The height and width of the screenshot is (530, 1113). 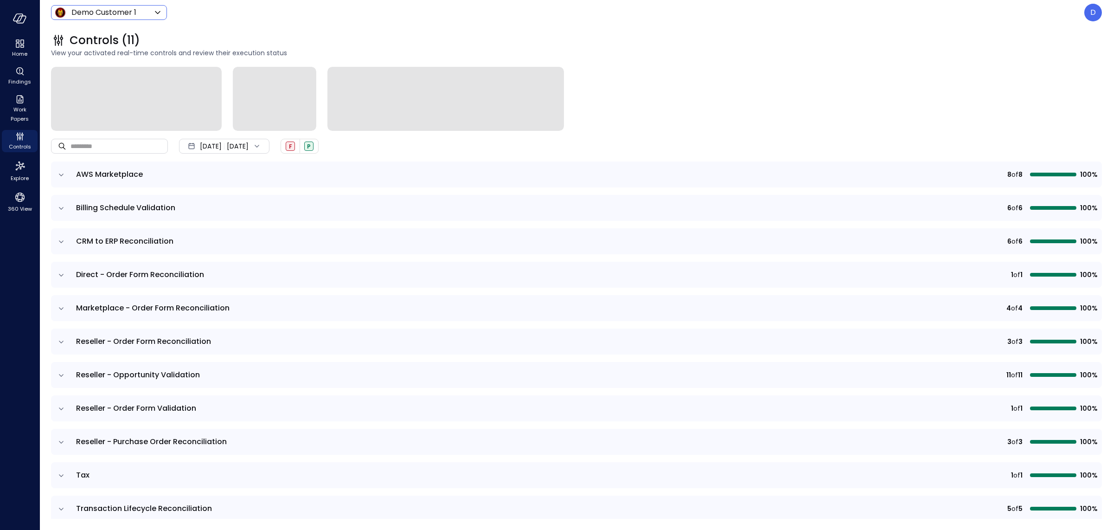 What do you see at coordinates (19, 202) in the screenshot?
I see `div: 360 View` at bounding box center [19, 202].